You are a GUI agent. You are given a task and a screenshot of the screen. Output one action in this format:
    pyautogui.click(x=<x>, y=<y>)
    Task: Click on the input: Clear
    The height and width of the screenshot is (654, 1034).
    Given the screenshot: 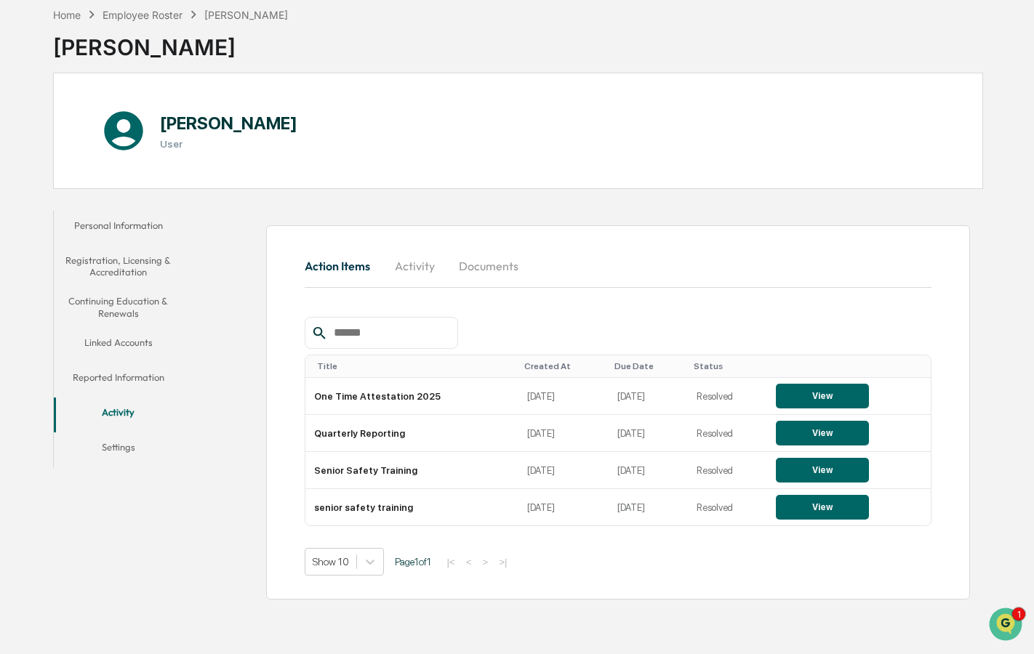 What is the action you would take?
    pyautogui.click(x=139, y=73)
    